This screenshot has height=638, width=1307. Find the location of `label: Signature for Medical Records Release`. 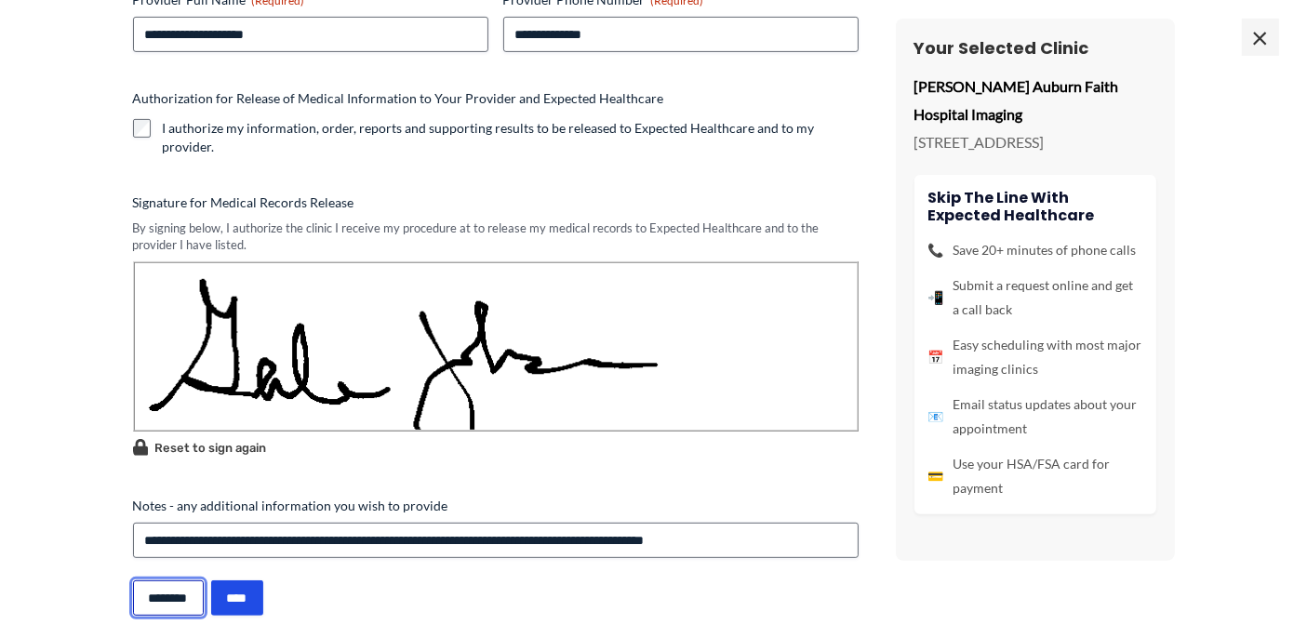

label: Signature for Medical Records Release is located at coordinates (496, 203).